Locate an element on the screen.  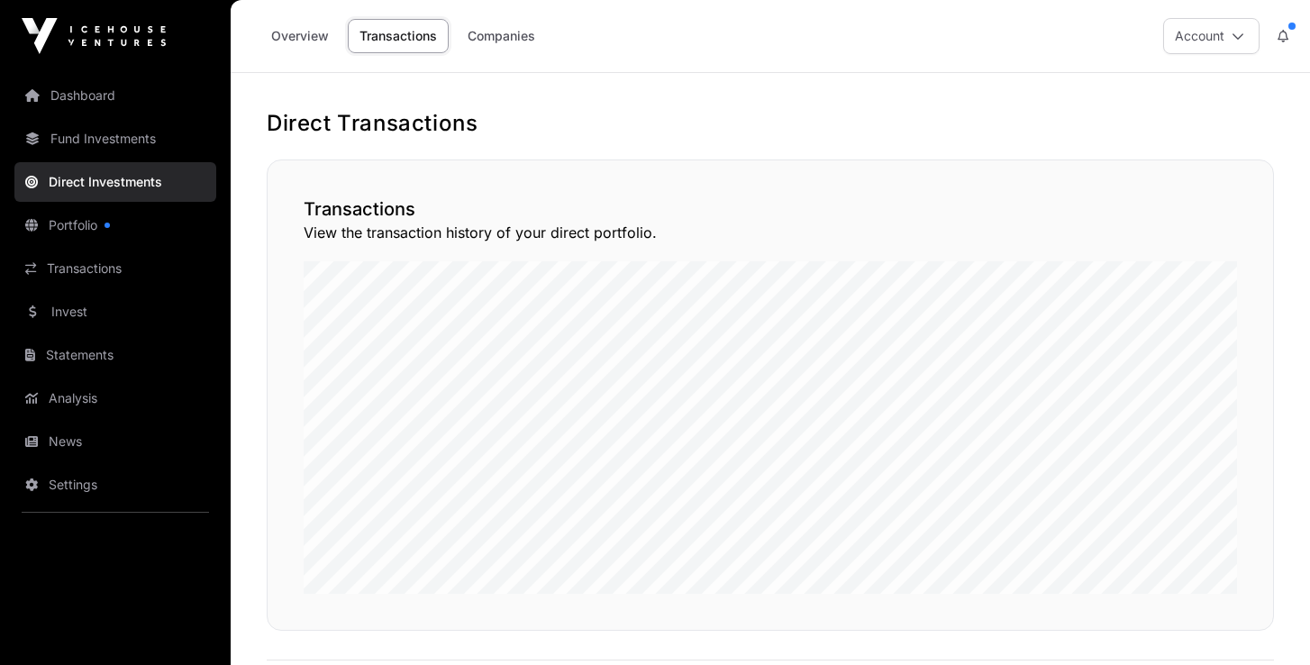
a: News is located at coordinates (115, 441).